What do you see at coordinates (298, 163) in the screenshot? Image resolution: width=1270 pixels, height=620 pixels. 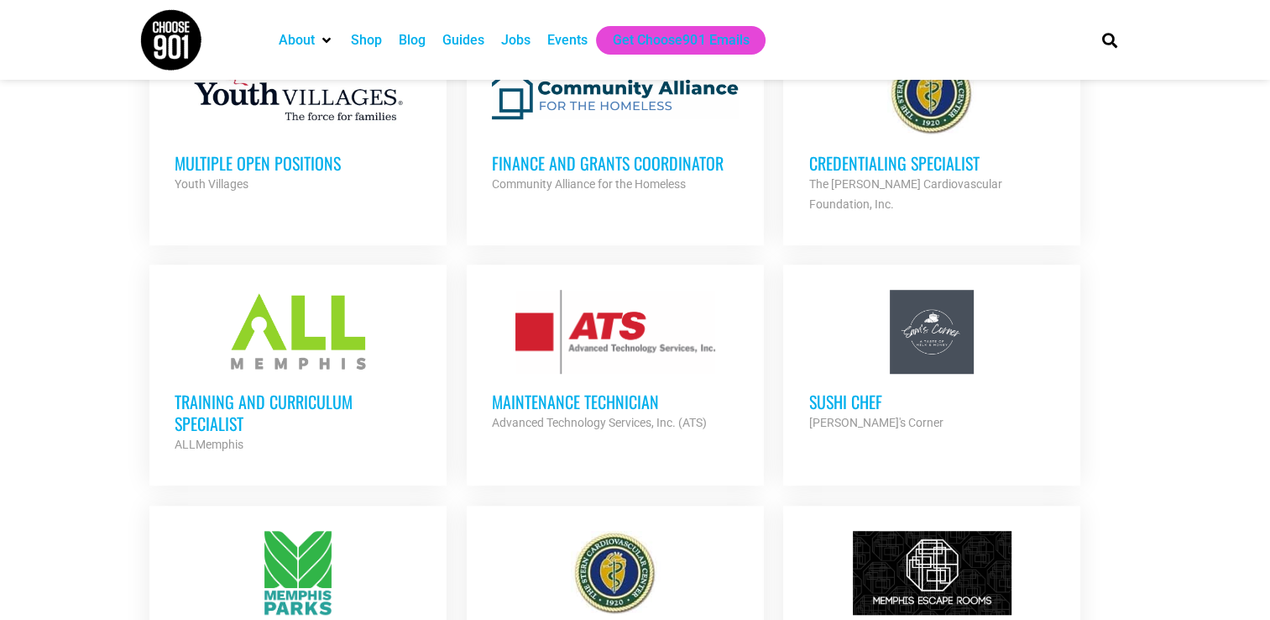 I see `h3: Multiple Open Positions` at bounding box center [298, 163].